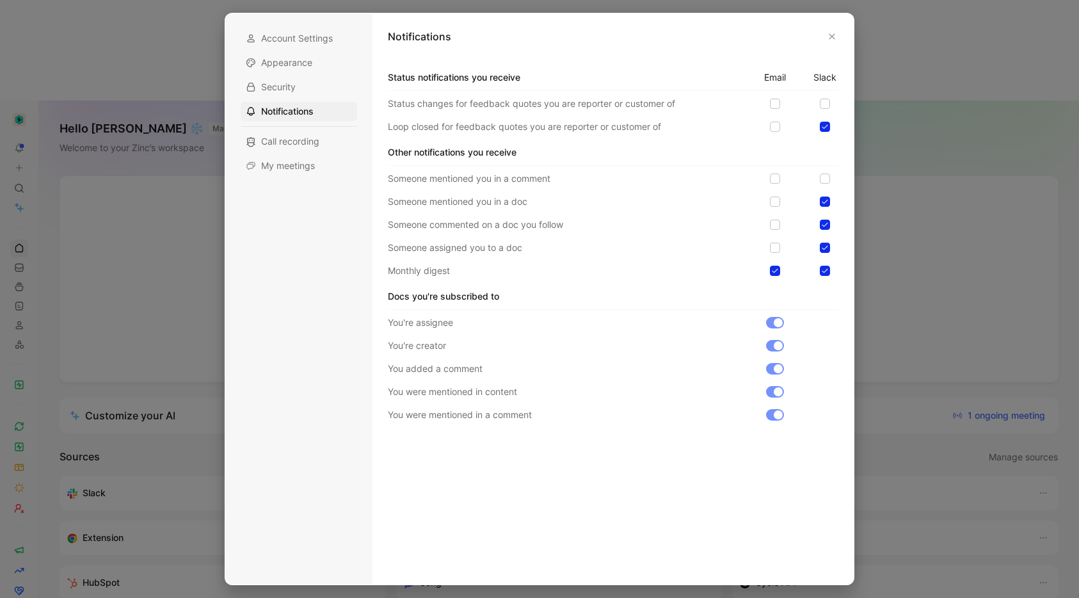 The width and height of the screenshot is (1079, 598). What do you see at coordinates (563, 127) in the screenshot?
I see `p: Loop closed for feedback quotes you are reporter or customer of` at bounding box center [563, 127].